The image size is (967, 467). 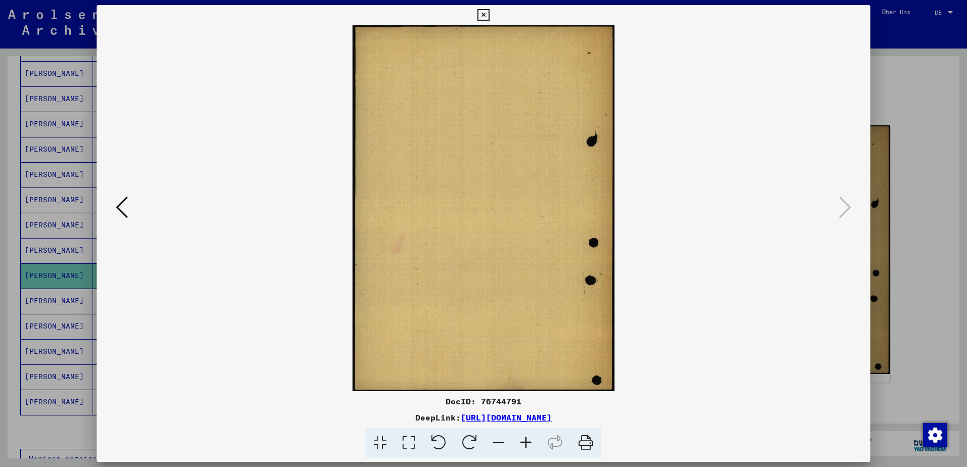 I want to click on img: Zustimmung ändern, so click(x=935, y=435).